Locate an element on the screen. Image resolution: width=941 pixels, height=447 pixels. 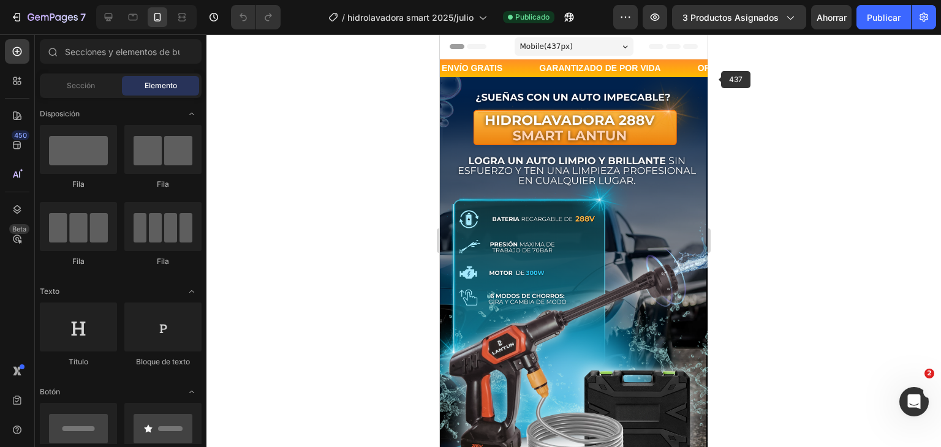
font: 2 is located at coordinates (929, 373).